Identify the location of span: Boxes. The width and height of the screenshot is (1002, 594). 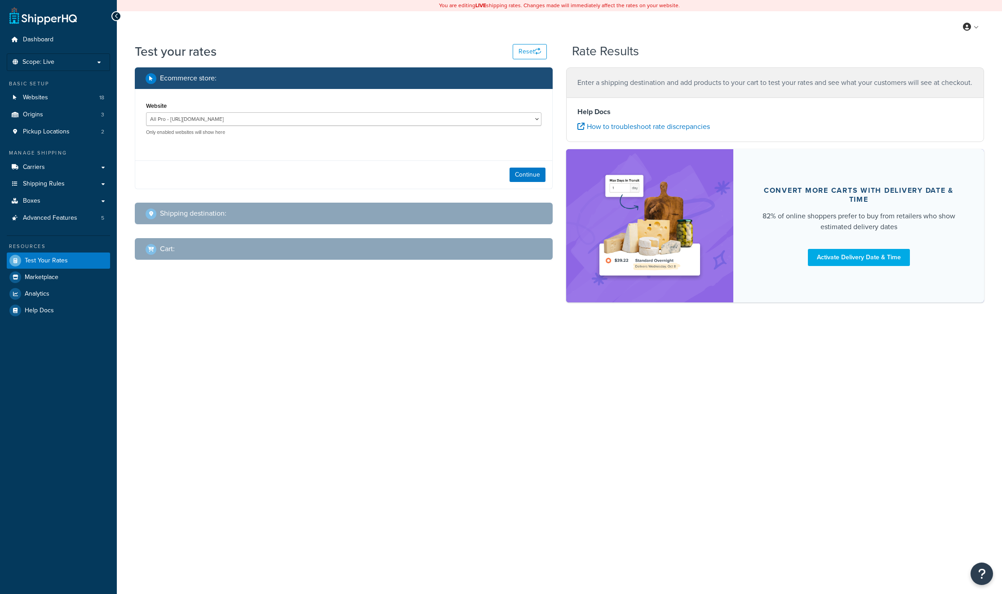
(31, 201).